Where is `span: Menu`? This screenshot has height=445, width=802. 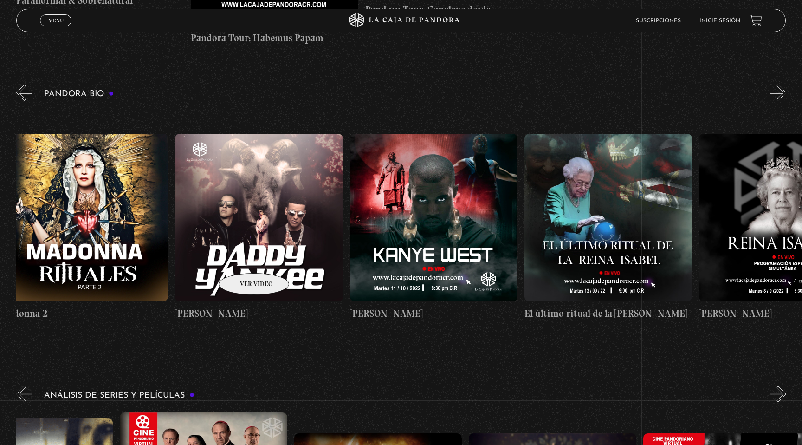 span: Menu is located at coordinates (56, 20).